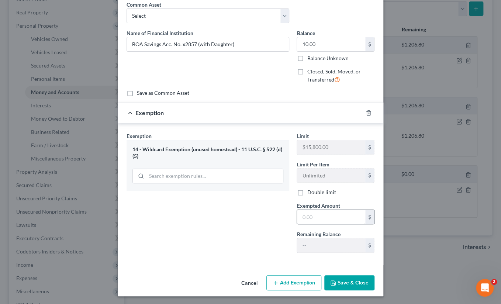 This screenshot has width=501, height=304. Describe the element at coordinates (294, 283) in the screenshot. I see `button: Add Exemption` at that location.